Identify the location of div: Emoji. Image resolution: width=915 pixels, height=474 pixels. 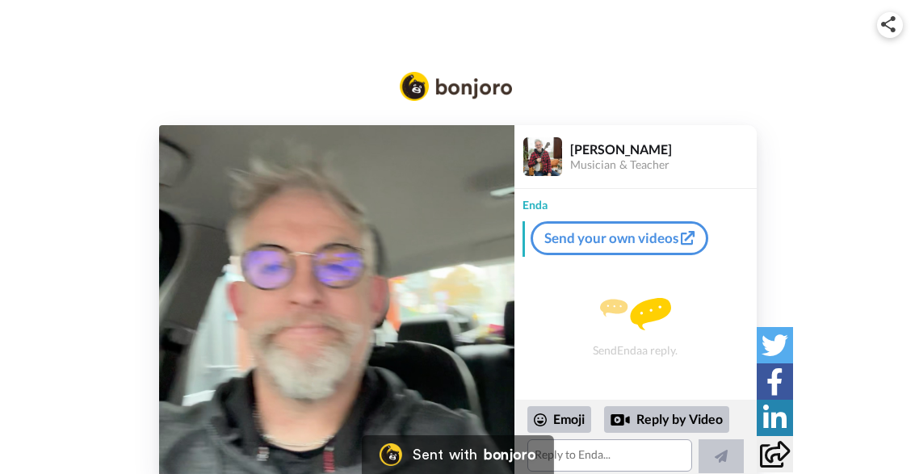
(559, 419).